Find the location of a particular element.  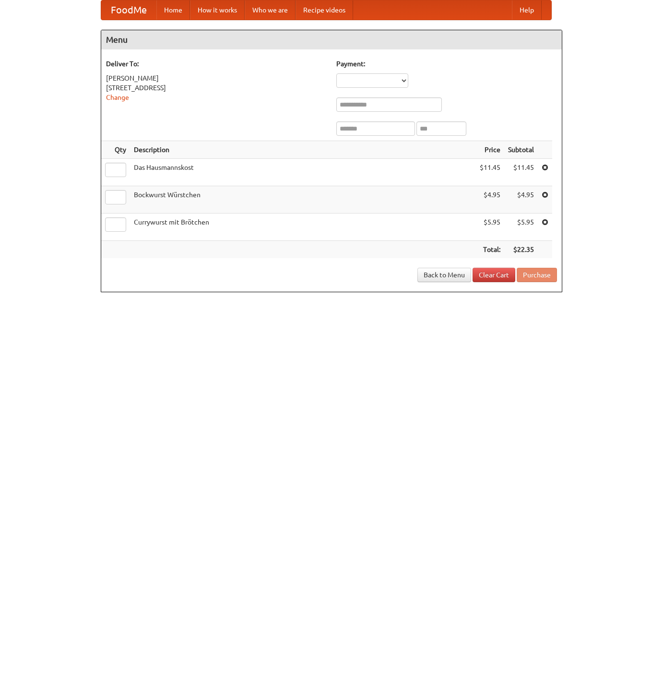

a: Recipe videos is located at coordinates (324, 10).